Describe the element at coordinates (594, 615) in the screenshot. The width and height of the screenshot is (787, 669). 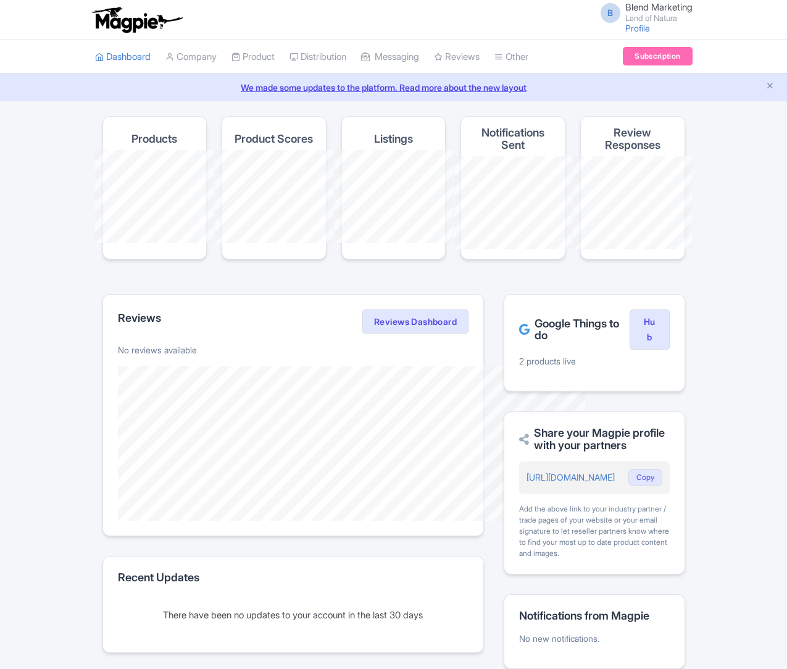
I see `h2: Notifications from Magpie` at that location.